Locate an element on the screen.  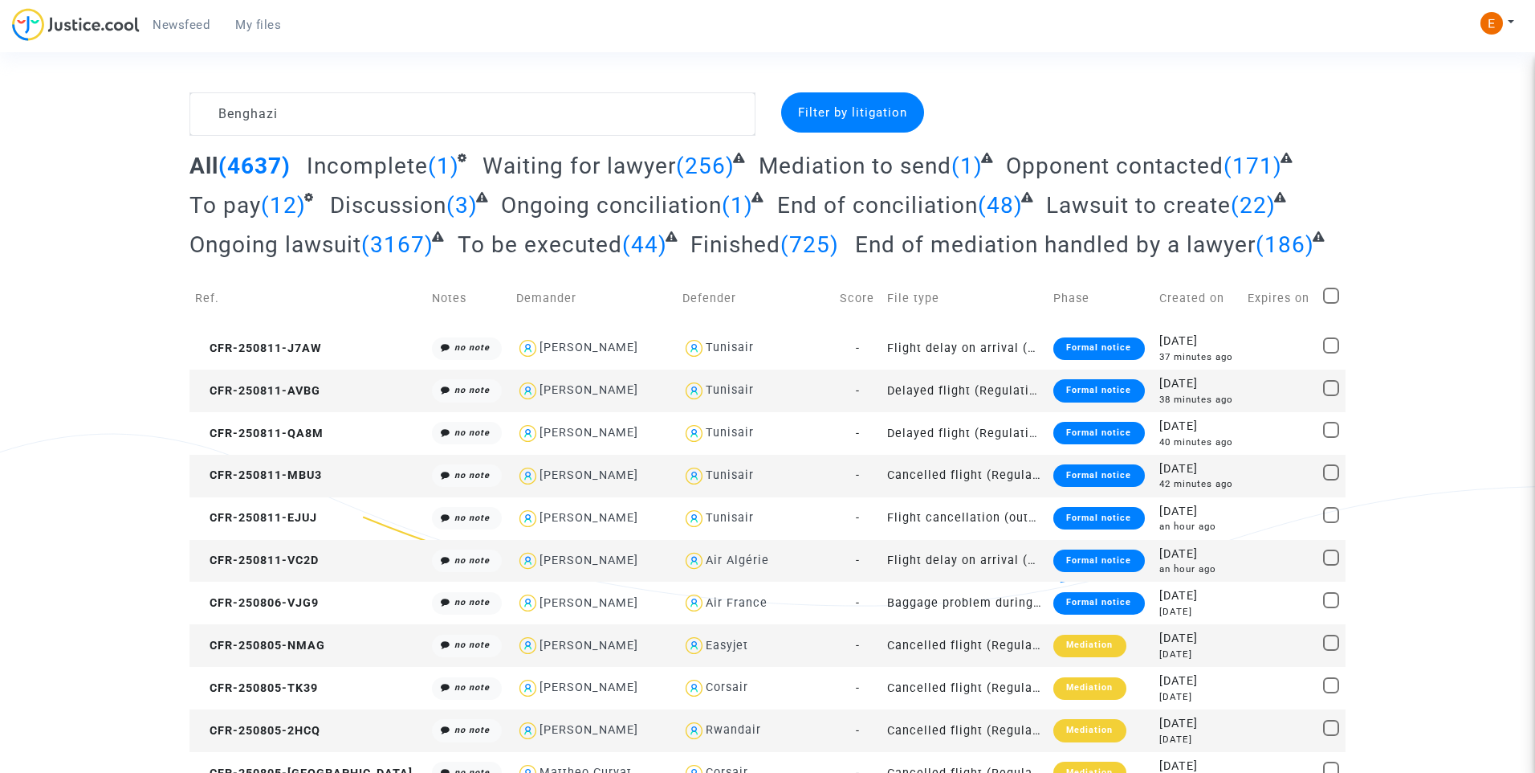
span: Lawsuit to create is located at coordinates (1139, 205).